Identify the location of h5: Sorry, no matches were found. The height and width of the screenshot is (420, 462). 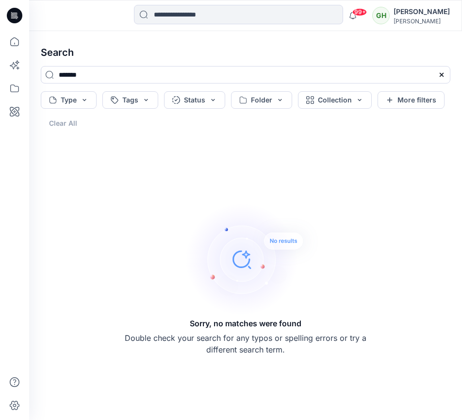
(246, 323).